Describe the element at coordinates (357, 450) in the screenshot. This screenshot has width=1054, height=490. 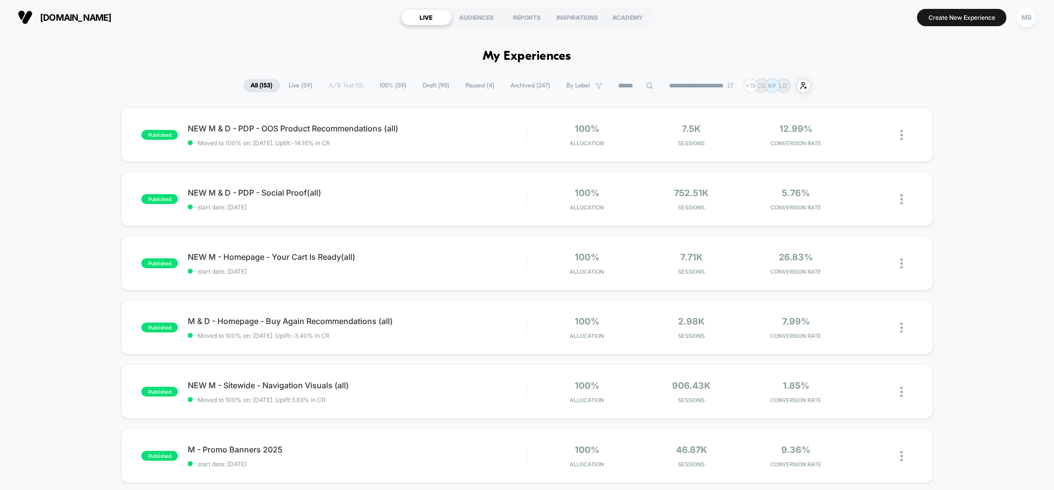
I see `span: M - Promo Banners 2025` at that location.